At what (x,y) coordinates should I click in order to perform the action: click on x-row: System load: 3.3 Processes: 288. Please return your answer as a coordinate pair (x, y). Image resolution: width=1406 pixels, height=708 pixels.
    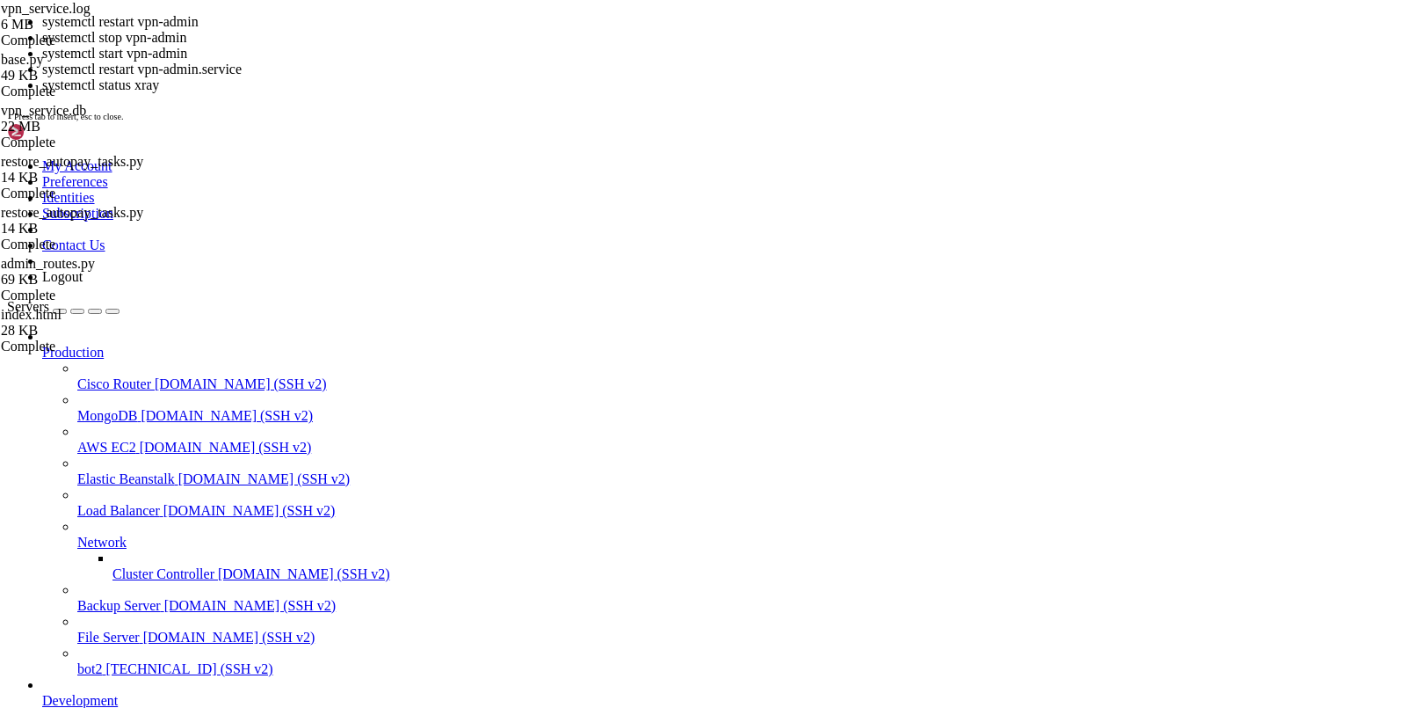
    Looking at the image, I should click on (592, 131).